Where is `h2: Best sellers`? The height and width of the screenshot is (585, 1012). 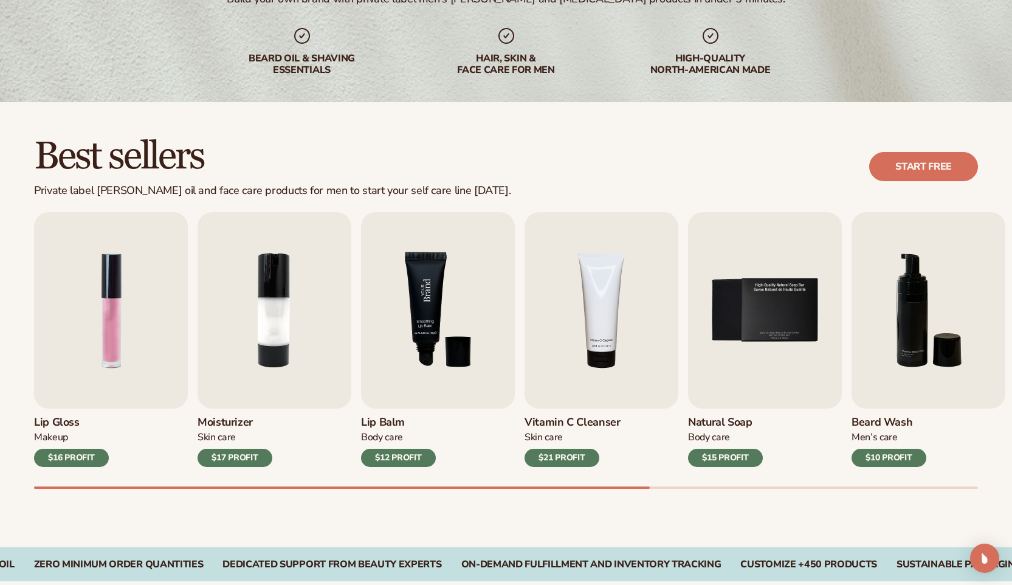
h2: Best sellers is located at coordinates (272, 156).